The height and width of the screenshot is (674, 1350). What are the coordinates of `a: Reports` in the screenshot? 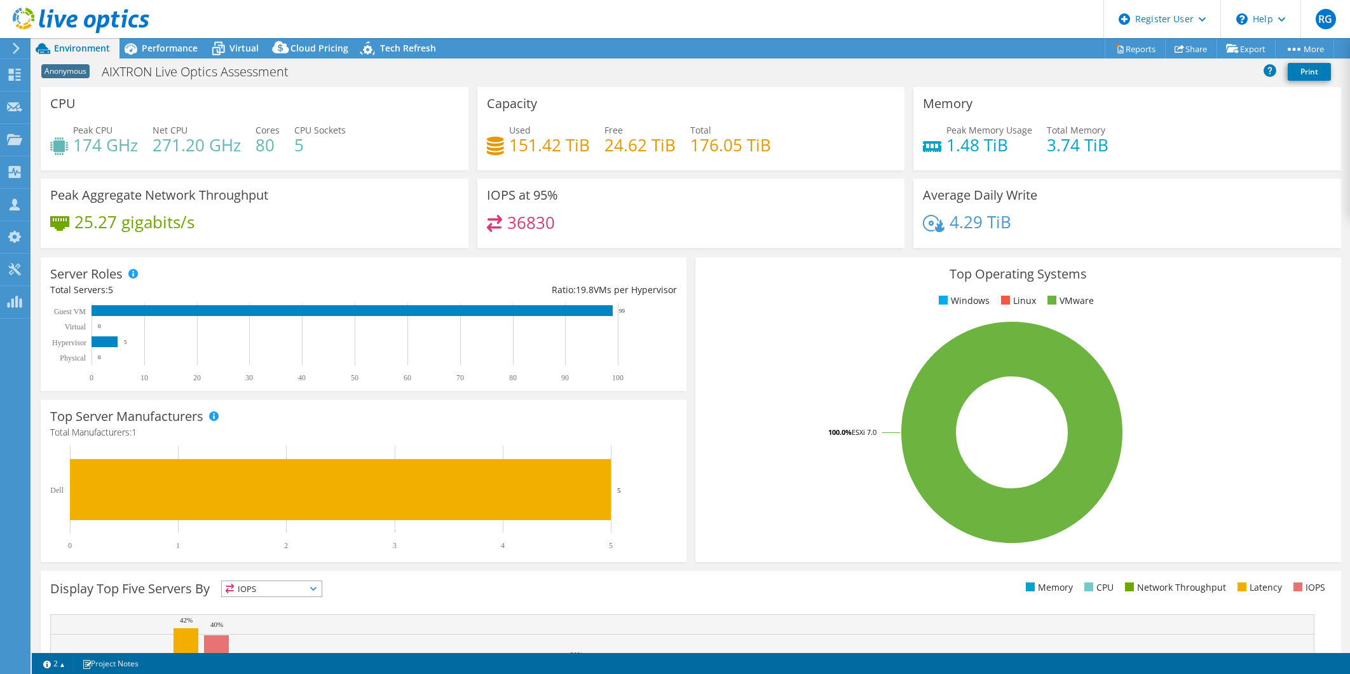 It's located at (1135, 48).